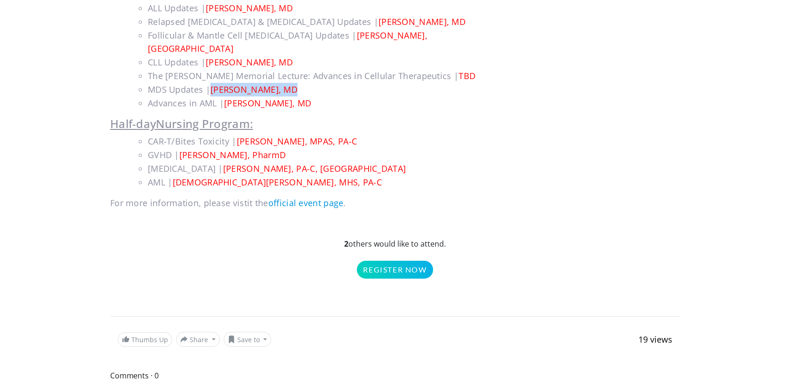  I want to click on button: Save to, so click(247, 339).